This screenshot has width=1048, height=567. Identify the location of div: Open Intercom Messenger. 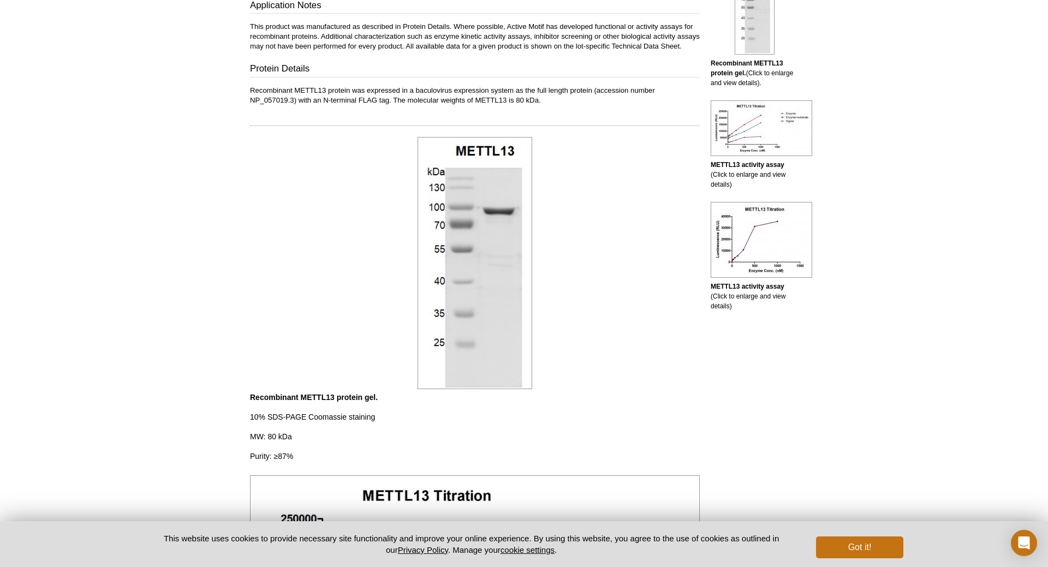
(1024, 543).